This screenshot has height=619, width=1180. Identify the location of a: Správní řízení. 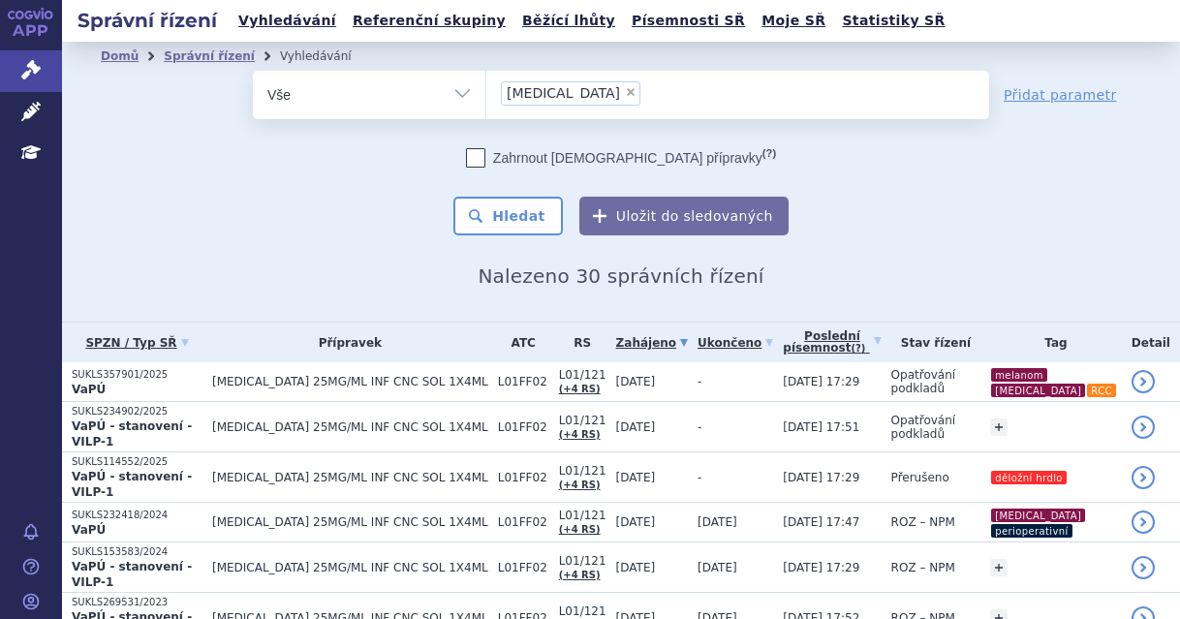
(209, 56).